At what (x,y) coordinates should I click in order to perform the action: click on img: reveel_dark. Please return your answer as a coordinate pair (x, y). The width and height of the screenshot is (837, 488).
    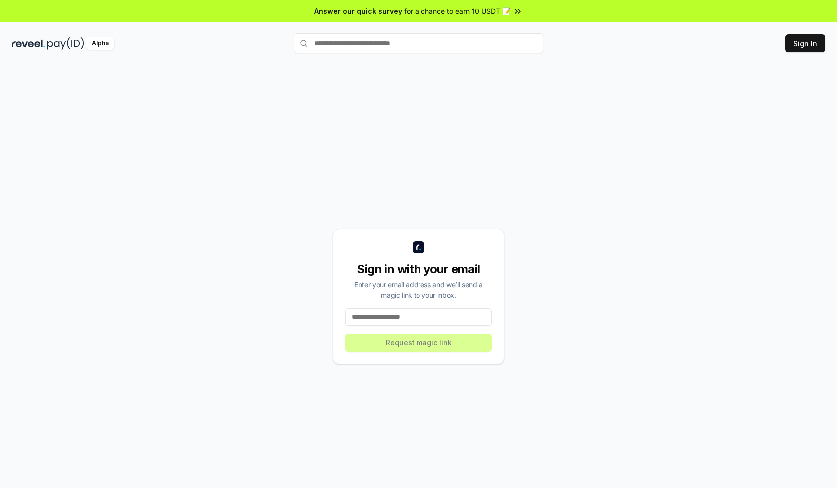
    Looking at the image, I should click on (28, 43).